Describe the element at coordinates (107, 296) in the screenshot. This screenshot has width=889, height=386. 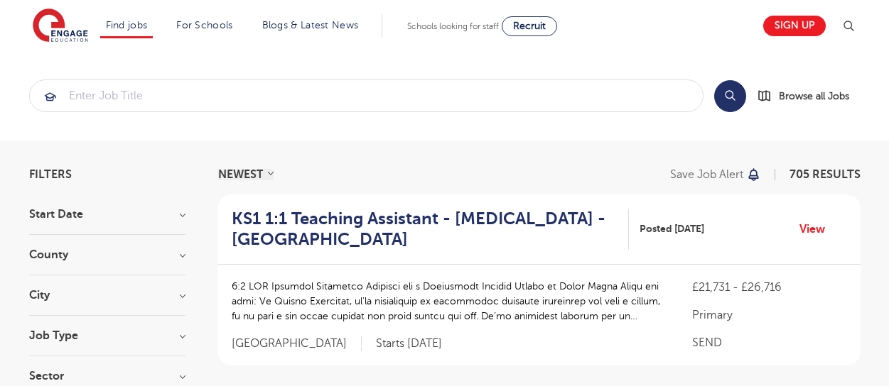
I see `h3: City` at that location.